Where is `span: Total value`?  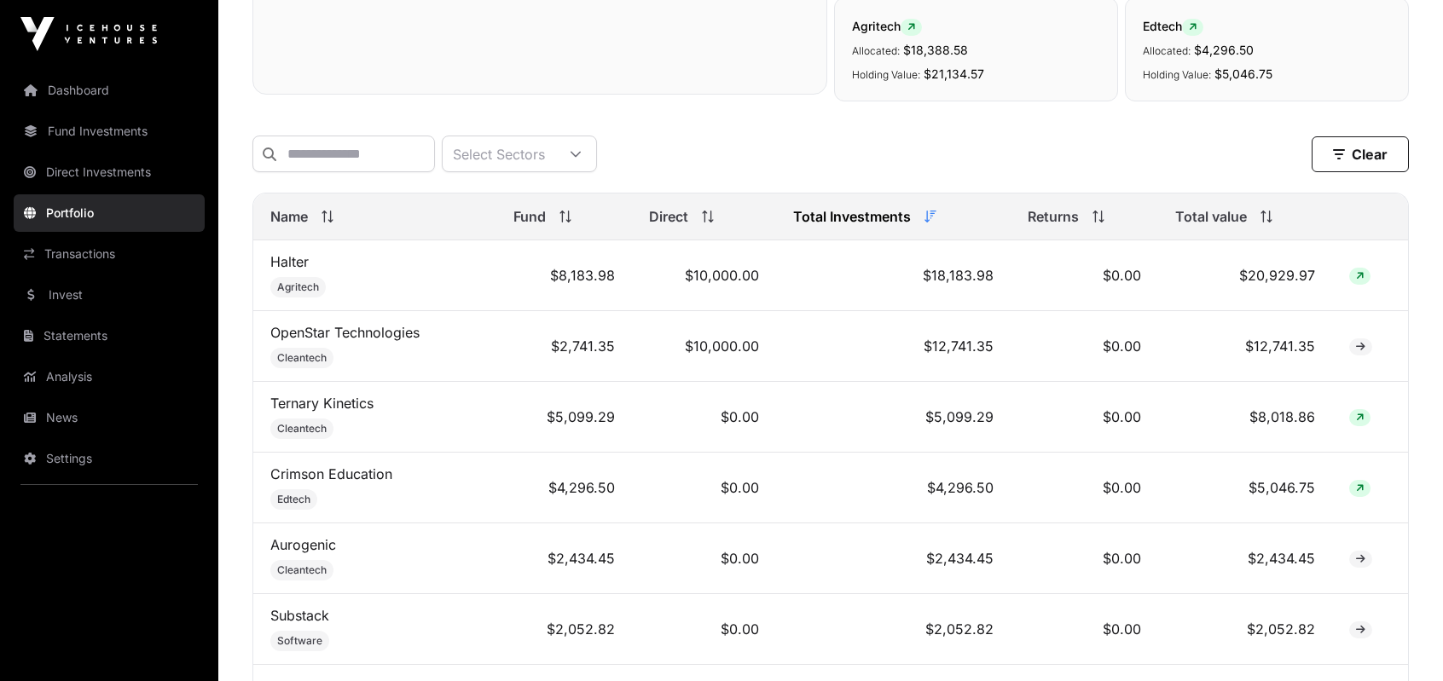 span: Total value is located at coordinates (1211, 217).